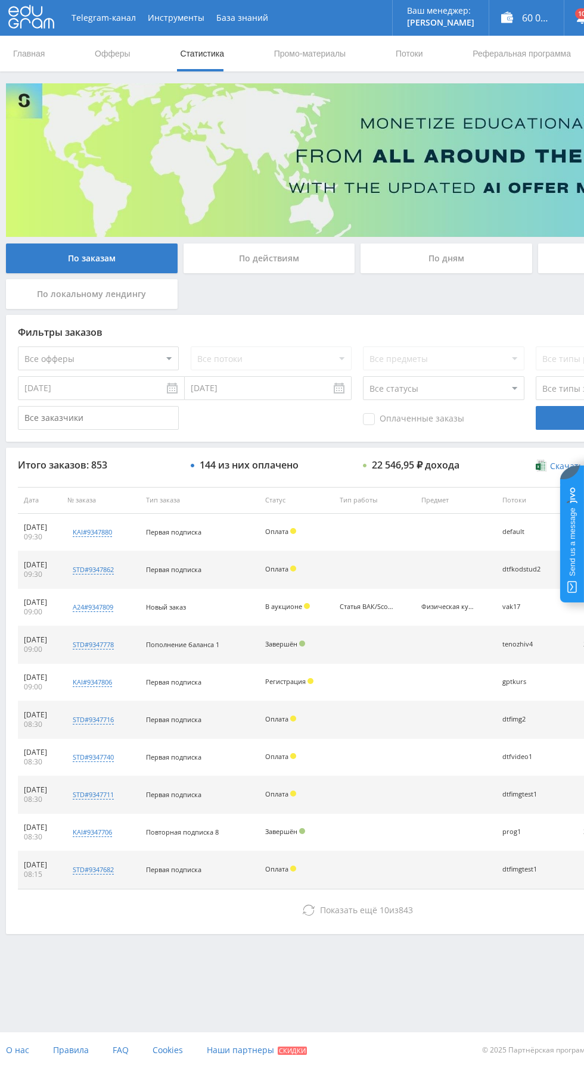 The height and width of the screenshot is (1068, 584). I want to click on span: 10, so click(384, 910).